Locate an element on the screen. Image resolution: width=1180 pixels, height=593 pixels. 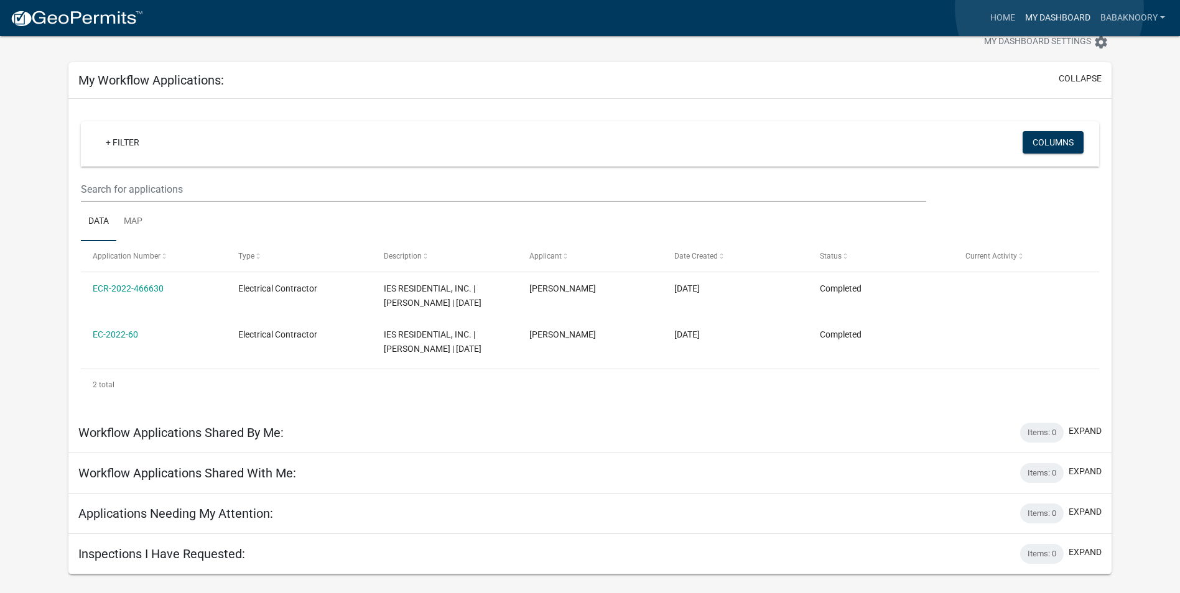
datatable-header-cell: Type is located at coordinates (299, 256).